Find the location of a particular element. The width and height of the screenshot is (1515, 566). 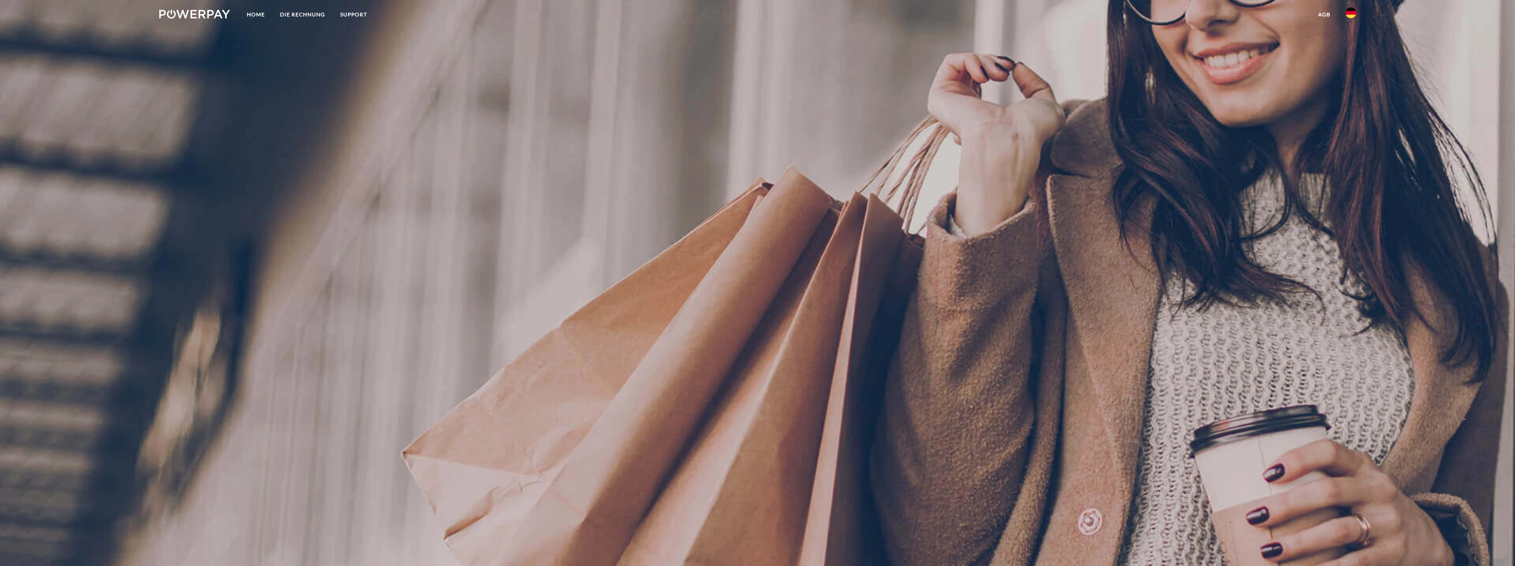

a: agb is located at coordinates (1325, 15).